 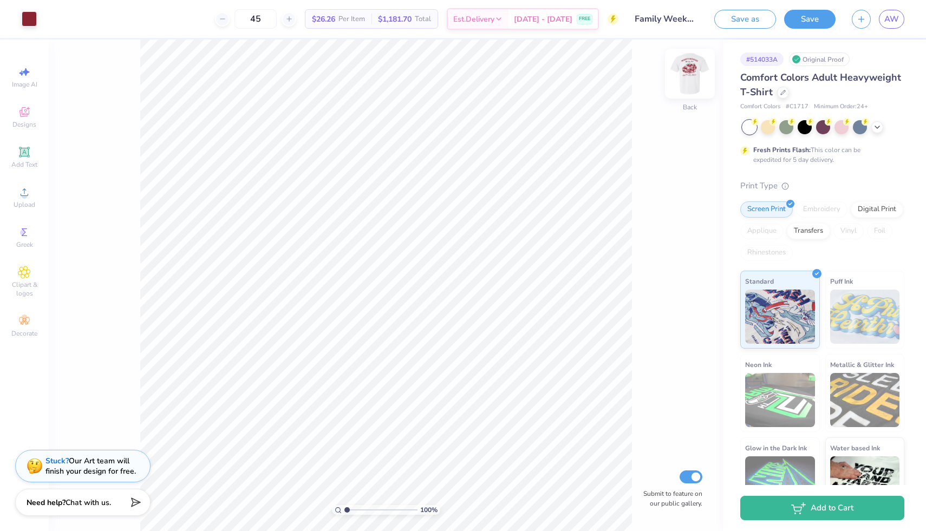 What do you see at coordinates (877, 210) in the screenshot?
I see `div: Digital Print` at bounding box center [877, 210].